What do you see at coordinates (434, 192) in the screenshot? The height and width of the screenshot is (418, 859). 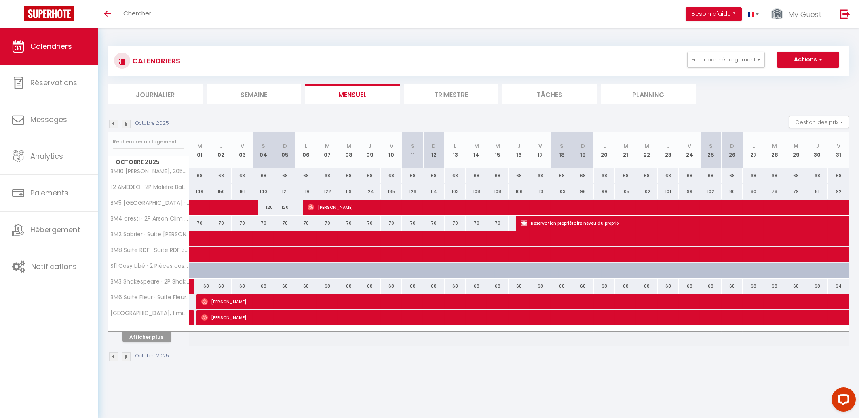 I see `div: 114` at bounding box center [434, 192].